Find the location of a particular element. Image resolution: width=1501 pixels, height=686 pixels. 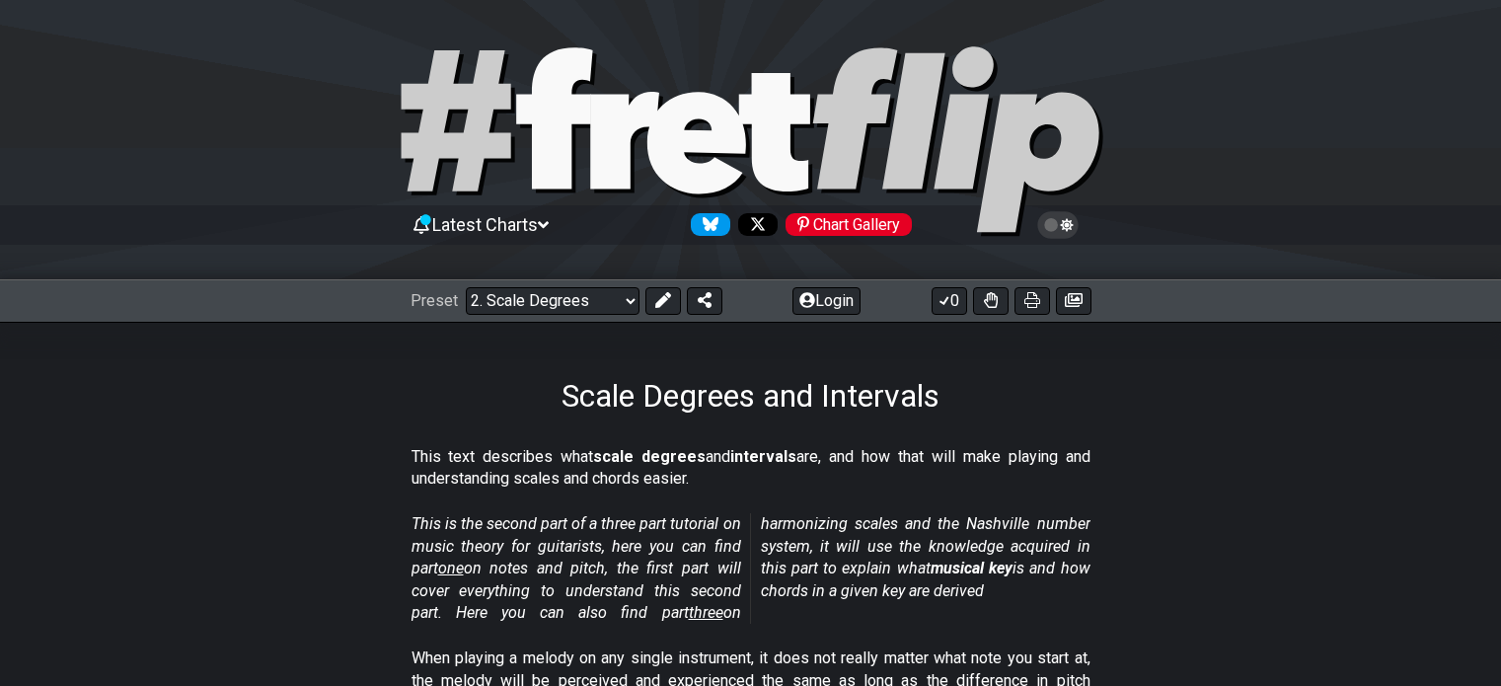

button: Create image is located at coordinates (1074, 301).